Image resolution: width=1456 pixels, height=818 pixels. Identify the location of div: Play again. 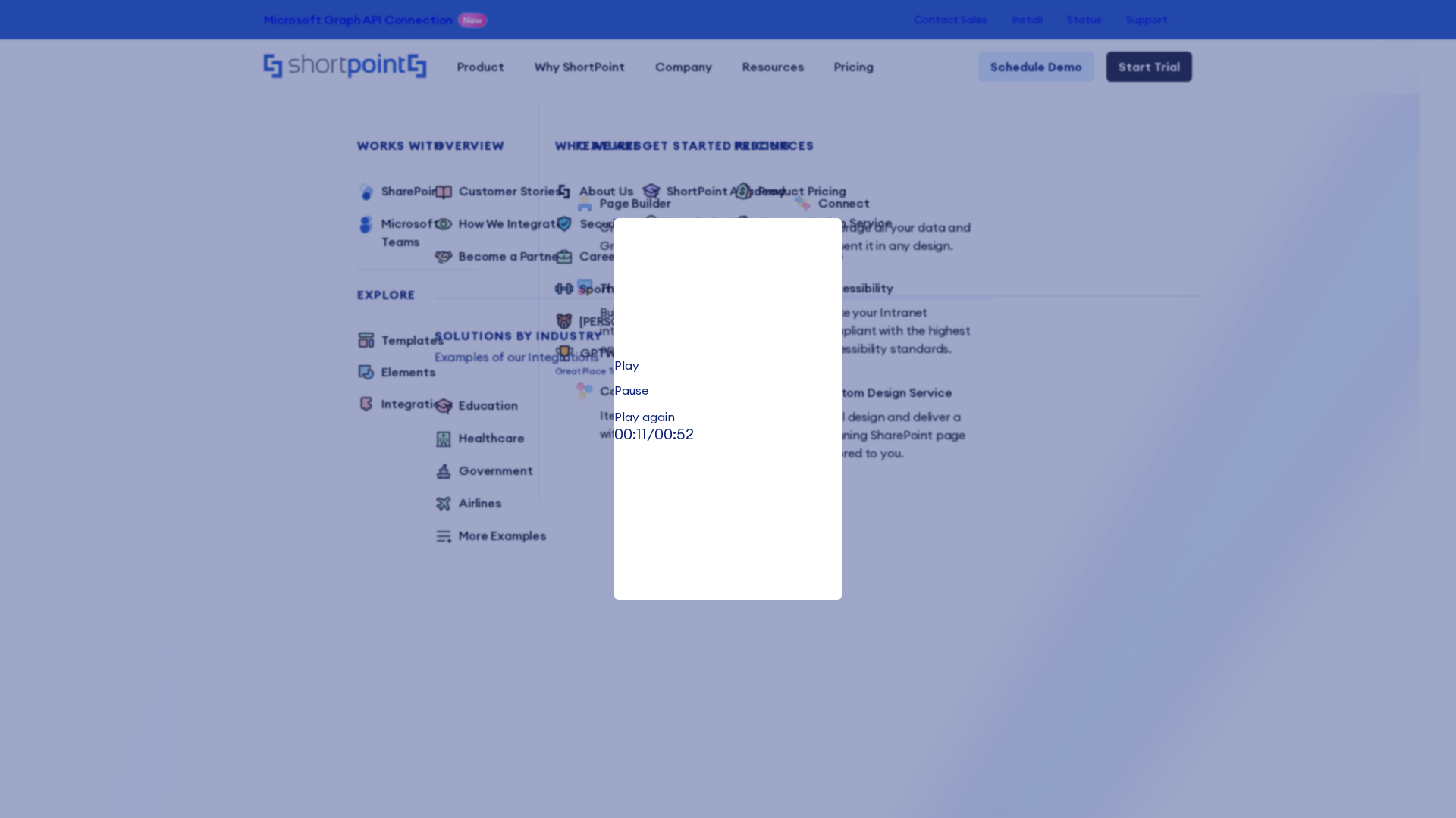
(728, 417).